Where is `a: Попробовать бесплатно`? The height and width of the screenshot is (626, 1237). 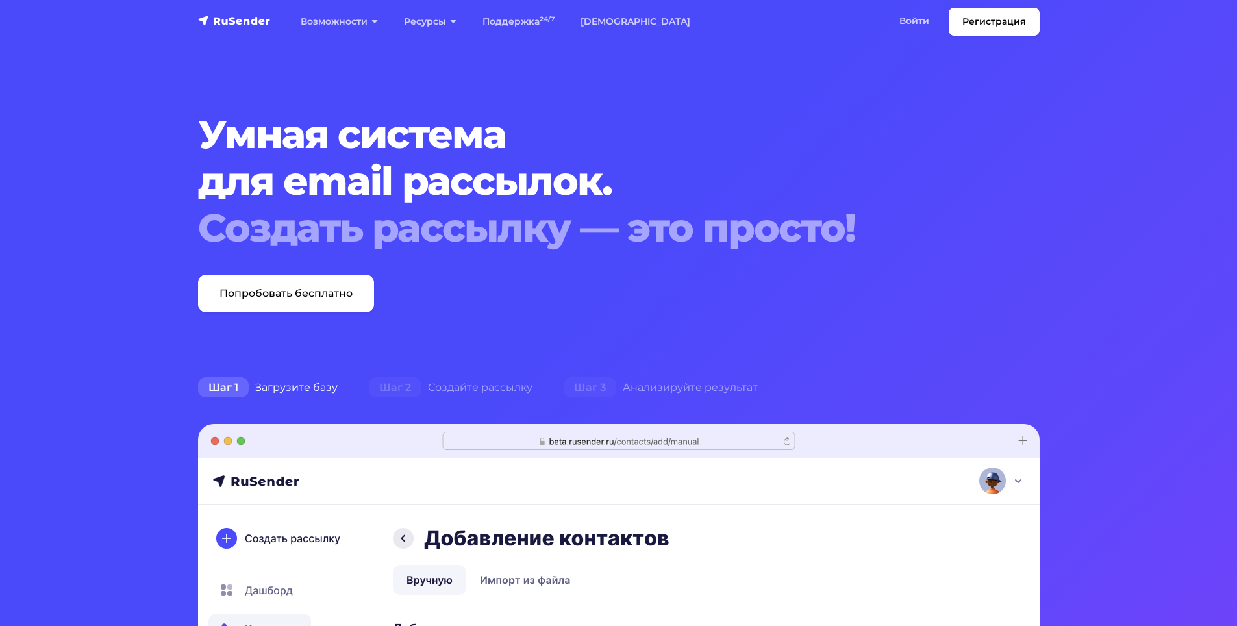 a: Попробовать бесплатно is located at coordinates (286, 294).